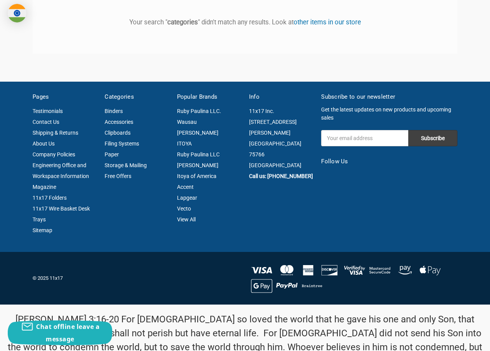  Describe the element at coordinates (17, 13) in the screenshot. I see `img: duty and tax information for India` at that location.